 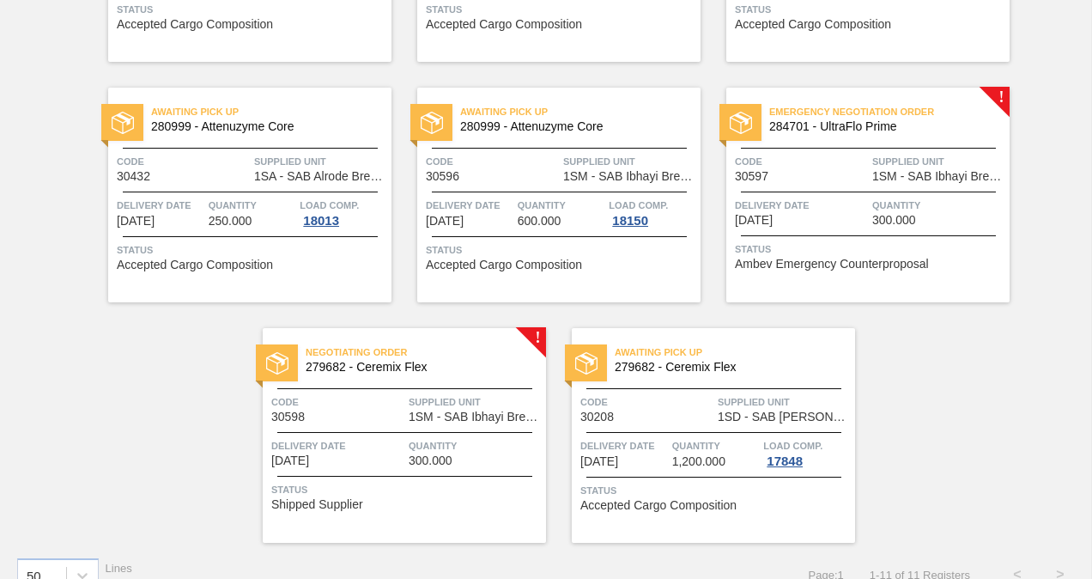 What do you see at coordinates (320, 176) in the screenshot?
I see `span: 1SA - SAB Alrode Brewery` at bounding box center [320, 176].